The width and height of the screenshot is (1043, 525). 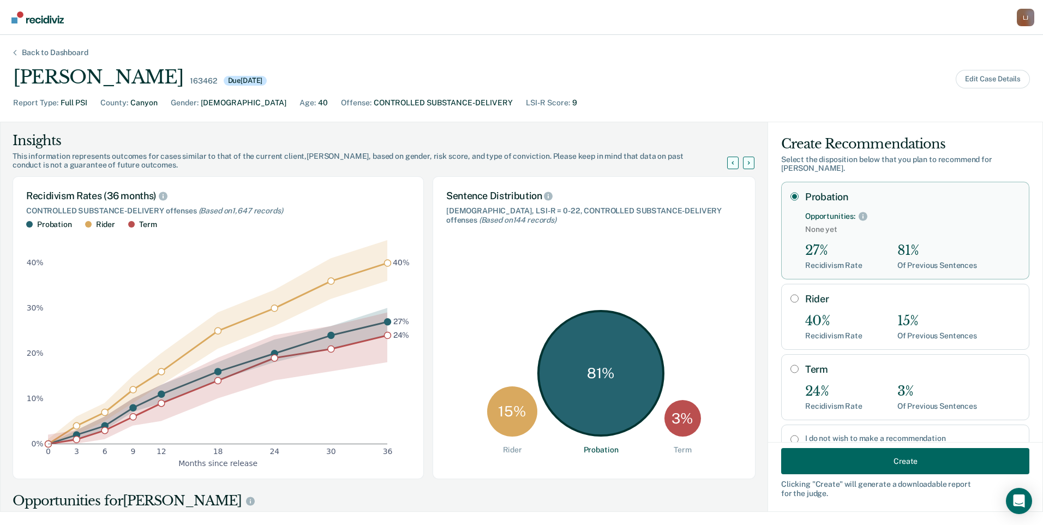 I want to click on div: 3 %, so click(x=683, y=418).